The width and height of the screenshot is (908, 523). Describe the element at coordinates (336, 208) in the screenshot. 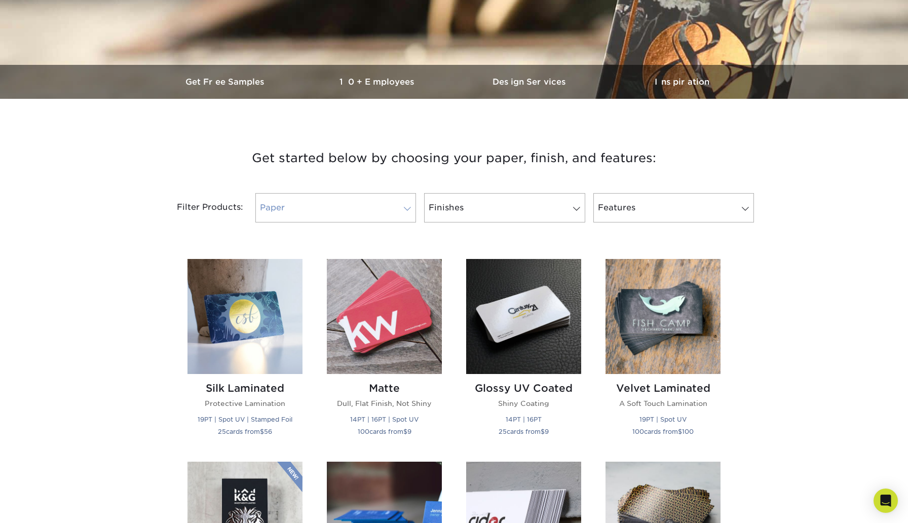

I see `a: Paper` at that location.